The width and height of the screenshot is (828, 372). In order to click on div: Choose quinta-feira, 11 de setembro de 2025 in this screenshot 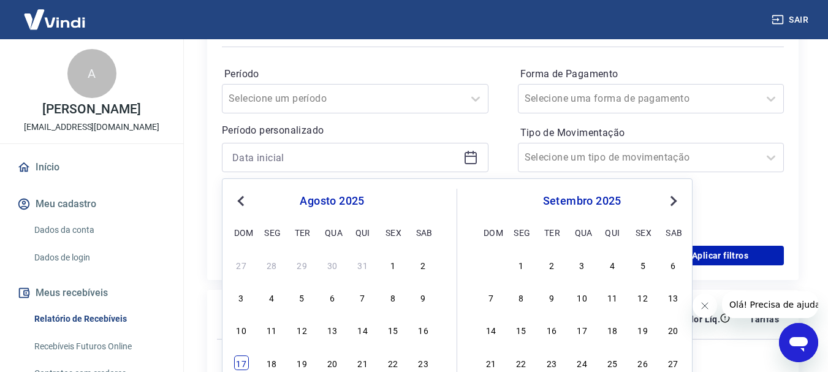, I will do `click(612, 297)`.